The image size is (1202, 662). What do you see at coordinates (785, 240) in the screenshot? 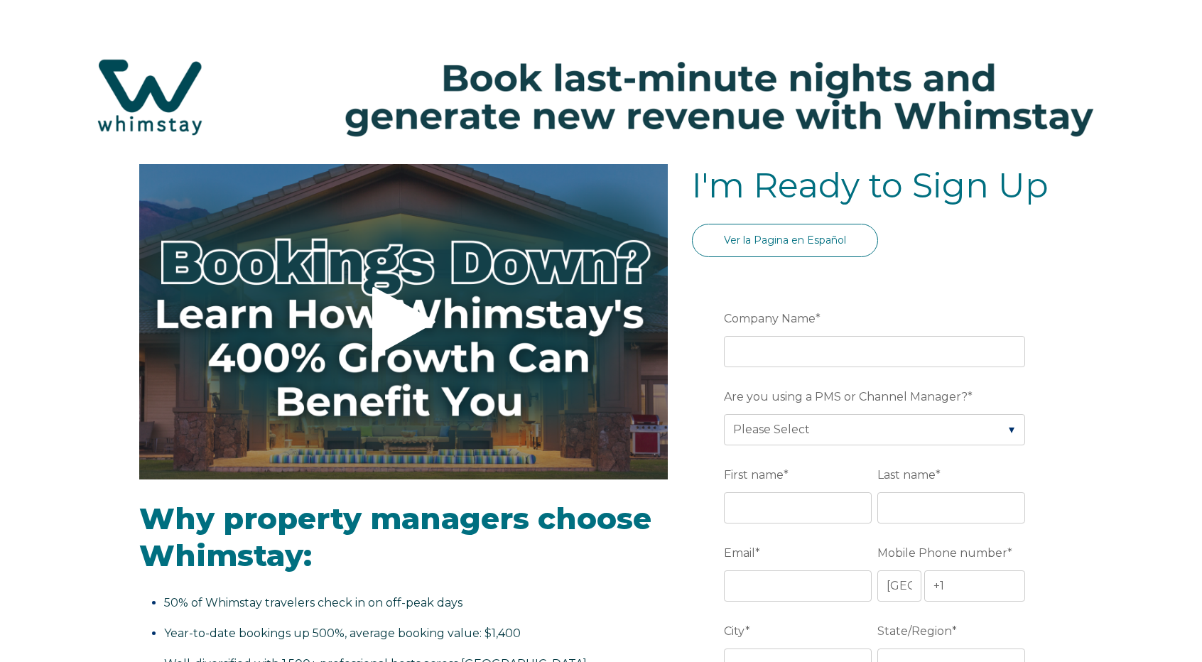
I see `a: Ver la Pagina en Español` at bounding box center [785, 240].